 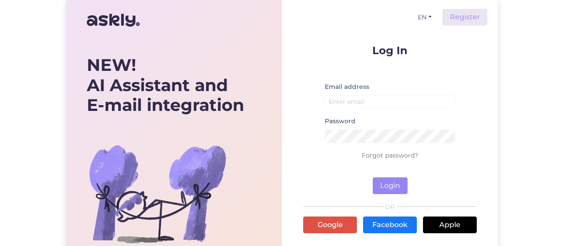 What do you see at coordinates (390, 102) in the screenshot?
I see `input: Enter email` at bounding box center [390, 102].